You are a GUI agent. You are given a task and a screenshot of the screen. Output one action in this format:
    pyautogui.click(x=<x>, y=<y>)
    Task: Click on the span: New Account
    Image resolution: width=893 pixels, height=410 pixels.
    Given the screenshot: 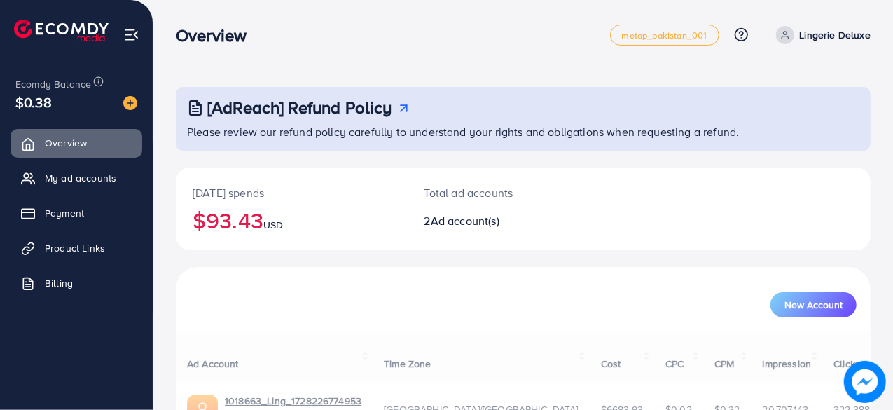 What is the action you would take?
    pyautogui.click(x=813, y=305)
    